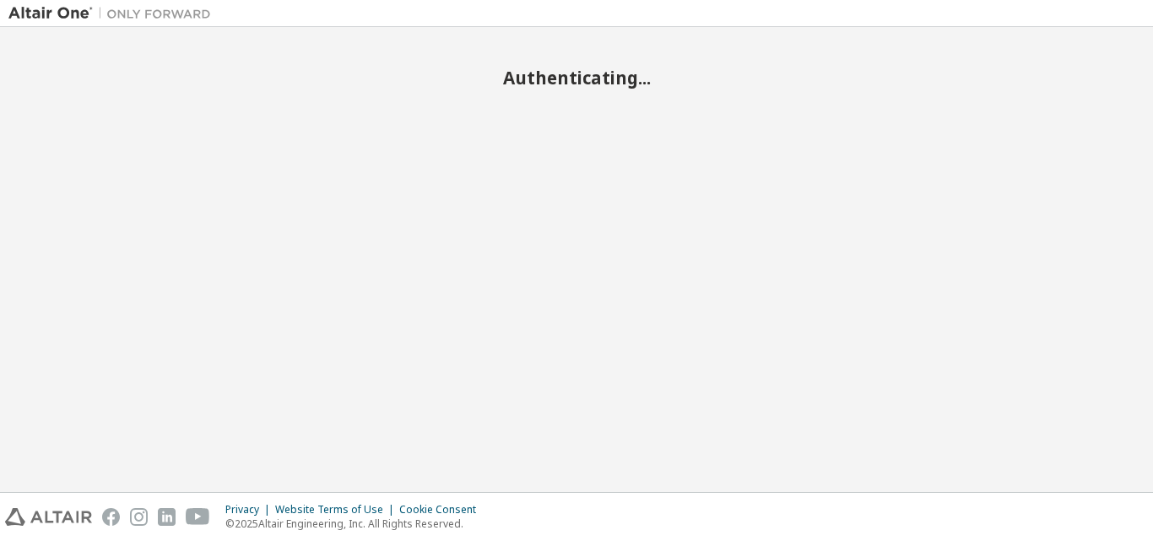  I want to click on img: linkedin.svg, so click(166, 516).